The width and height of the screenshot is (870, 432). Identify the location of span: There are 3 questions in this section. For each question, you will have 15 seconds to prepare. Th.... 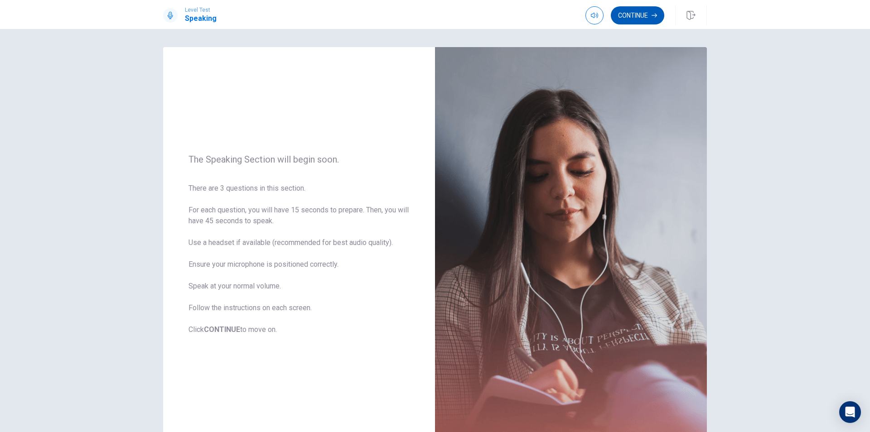
(299, 259).